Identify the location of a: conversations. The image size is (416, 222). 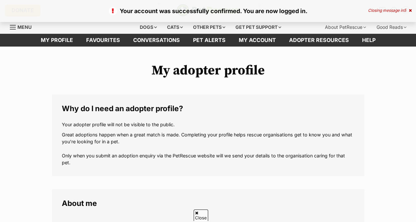
(156, 40).